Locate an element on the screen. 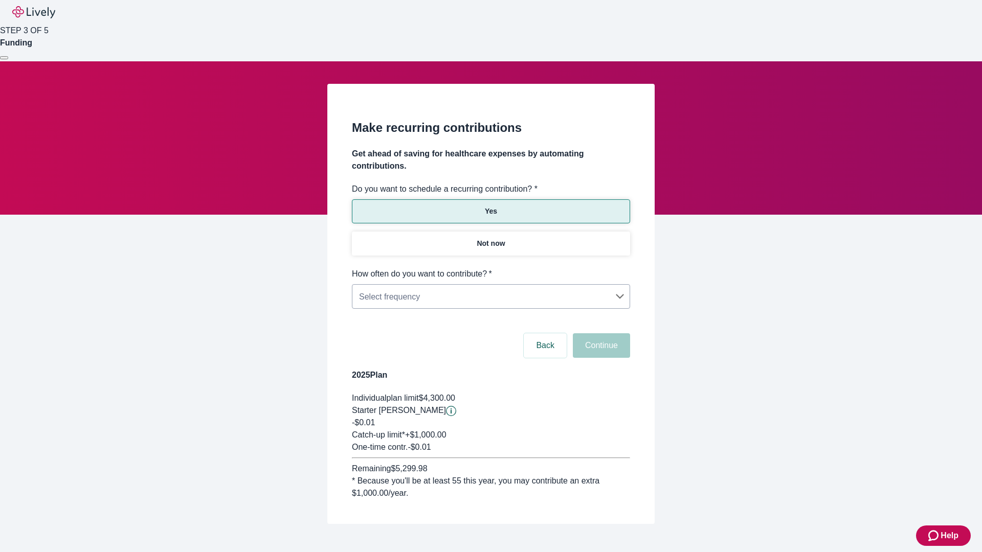 This screenshot has height=552, width=982. svg: Zendesk support icon is located at coordinates (935, 536).